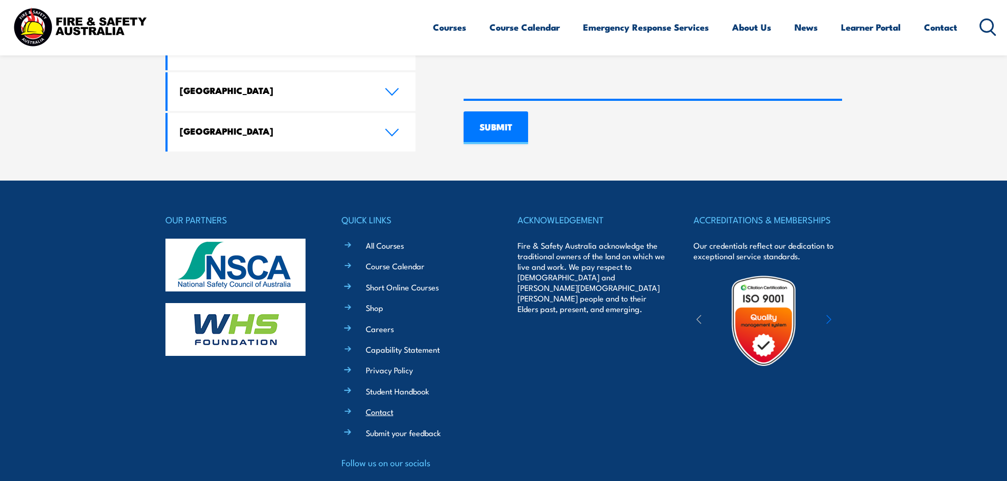 This screenshot has width=1007, height=481. What do you see at coordinates (389, 370) in the screenshot?
I see `a: Privacy Policy` at bounding box center [389, 370].